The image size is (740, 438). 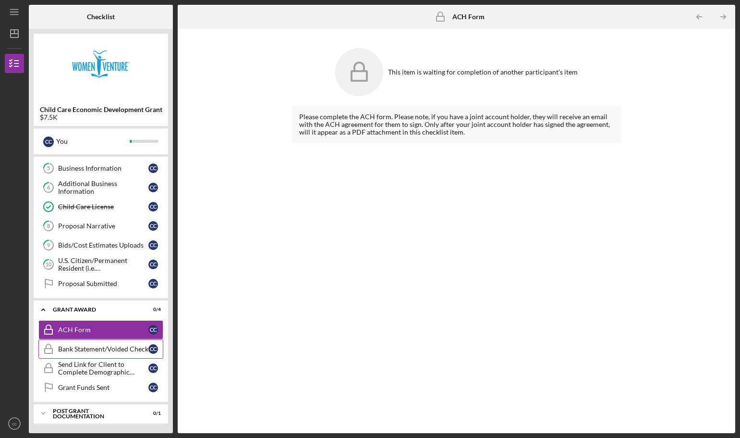 I want to click on div: ACH Form, so click(x=103, y=330).